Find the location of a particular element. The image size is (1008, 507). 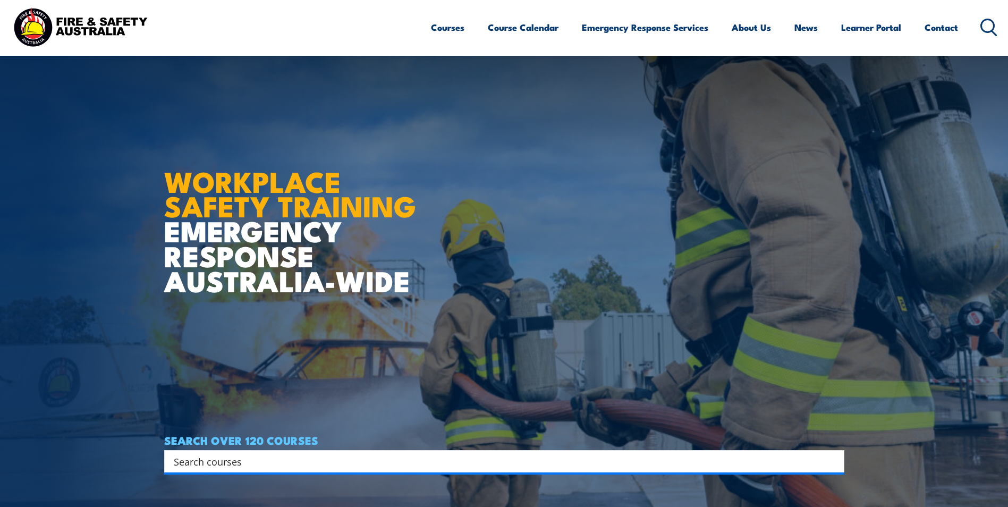

input: Search input is located at coordinates (497, 461).